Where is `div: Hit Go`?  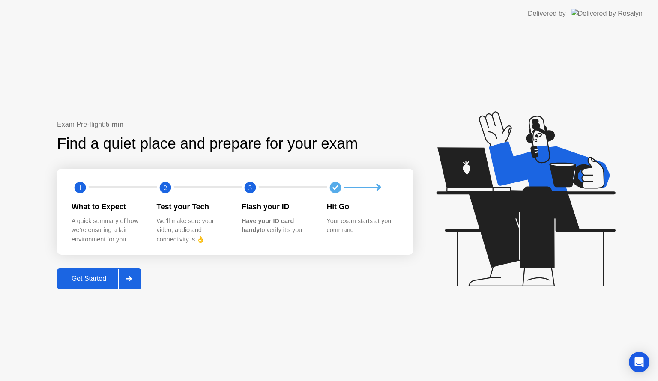 div: Hit Go is located at coordinates (362, 207).